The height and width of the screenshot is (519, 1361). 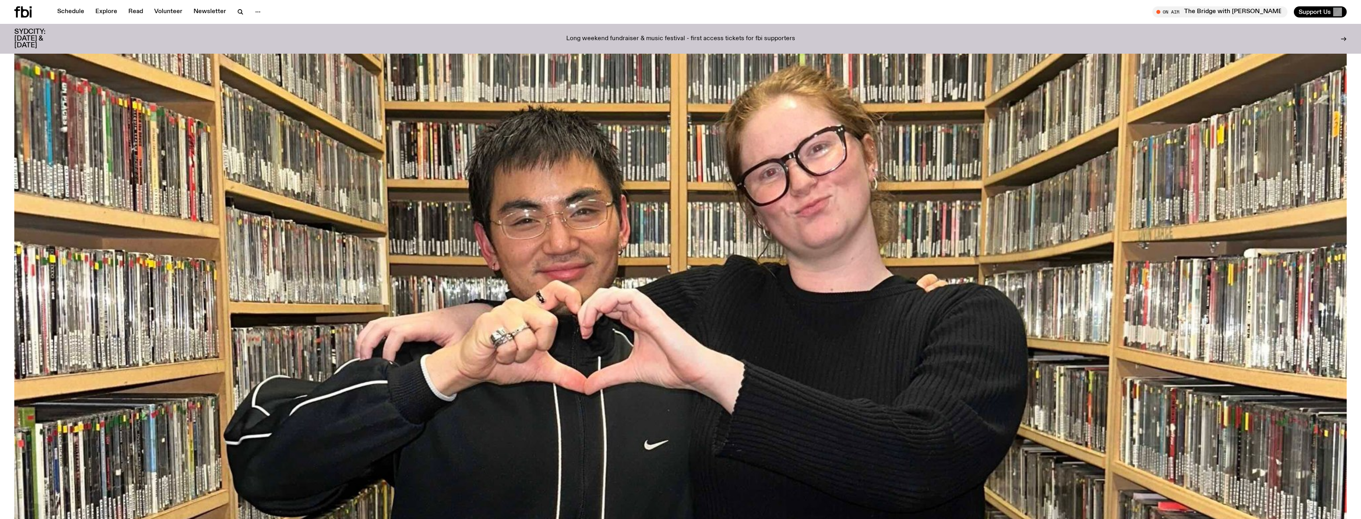 I want to click on button: Support Us, so click(x=1320, y=12).